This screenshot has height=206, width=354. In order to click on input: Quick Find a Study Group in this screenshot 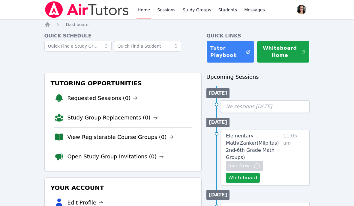, I will do `click(78, 46)`.